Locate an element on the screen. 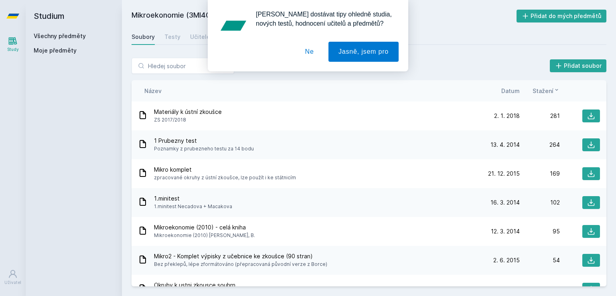 This screenshot has height=296, width=616. button: Stažení is located at coordinates (547, 91).